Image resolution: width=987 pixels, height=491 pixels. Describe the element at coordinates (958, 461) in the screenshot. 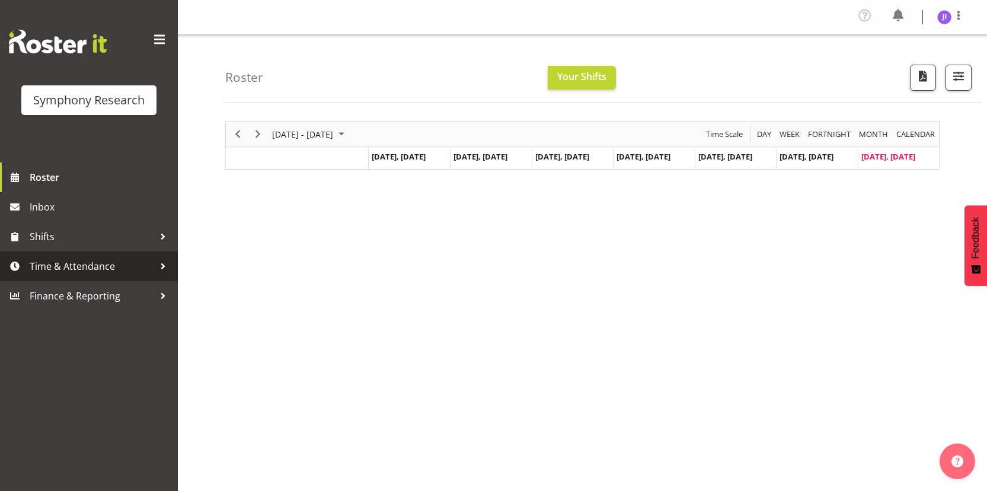

I see `img: help-xxl-2.png` at that location.